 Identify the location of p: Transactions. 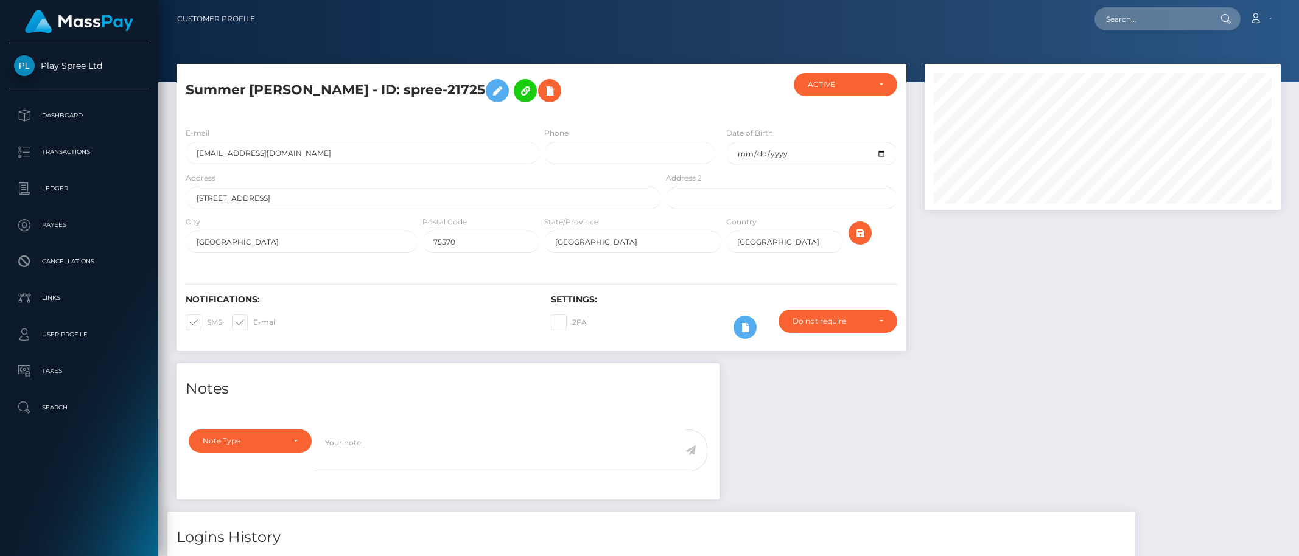
(79, 152).